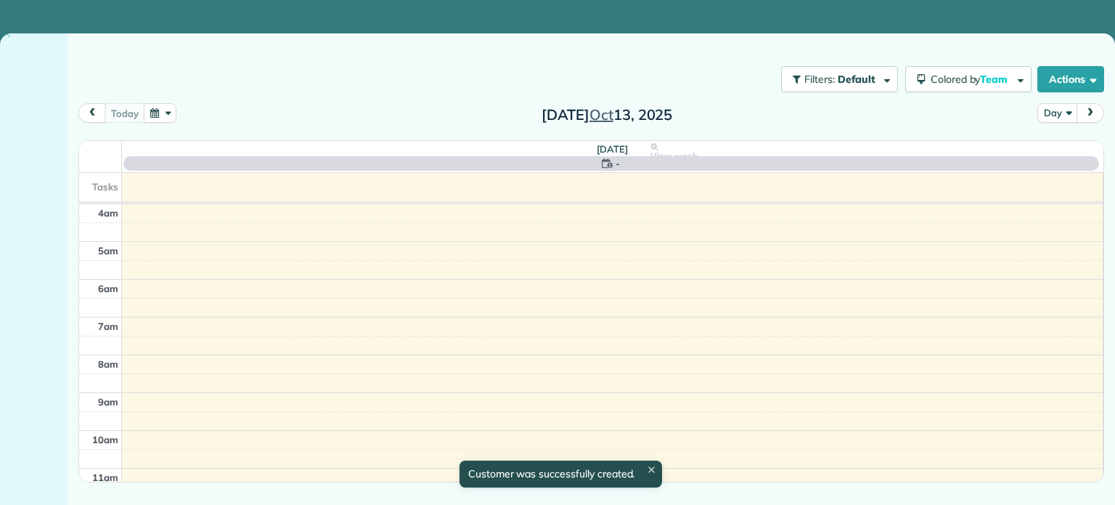  Describe the element at coordinates (674, 156) in the screenshot. I see `span: View week` at that location.